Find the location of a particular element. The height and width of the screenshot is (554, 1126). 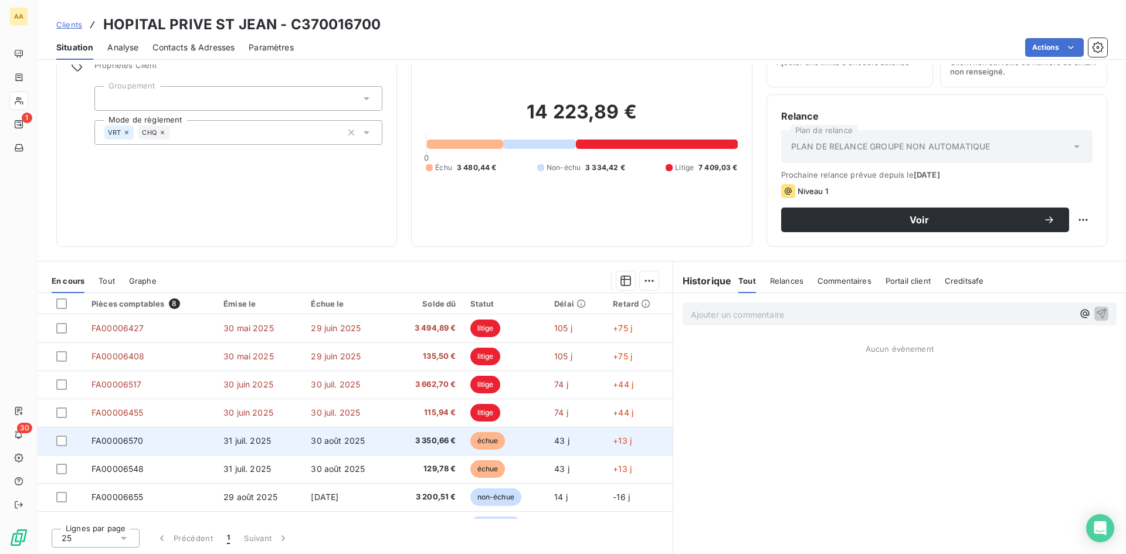

img: Logo LeanPay is located at coordinates (19, 538).